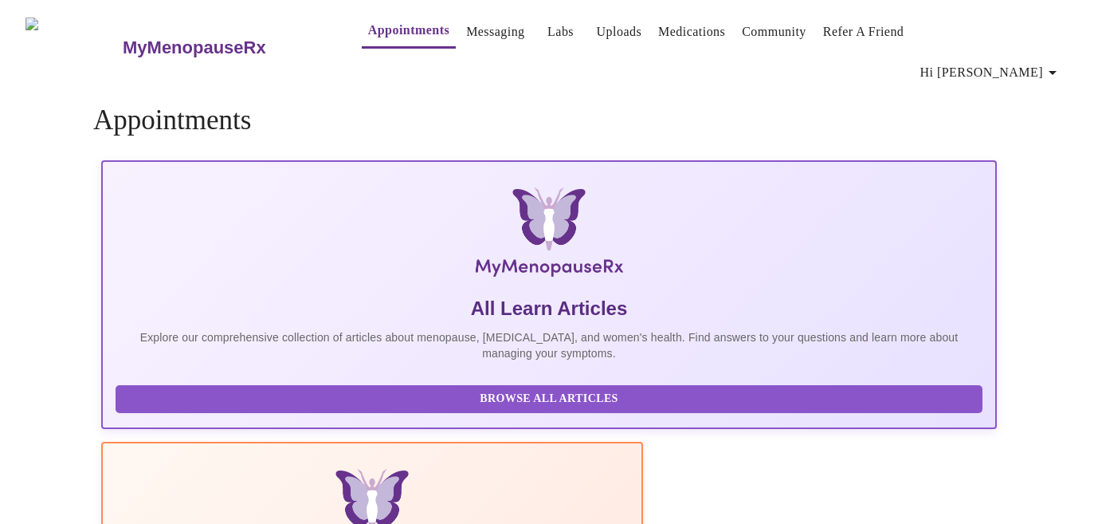 This screenshot has width=1098, height=524. What do you see at coordinates (692, 32) in the screenshot?
I see `a: Medications` at bounding box center [692, 32].